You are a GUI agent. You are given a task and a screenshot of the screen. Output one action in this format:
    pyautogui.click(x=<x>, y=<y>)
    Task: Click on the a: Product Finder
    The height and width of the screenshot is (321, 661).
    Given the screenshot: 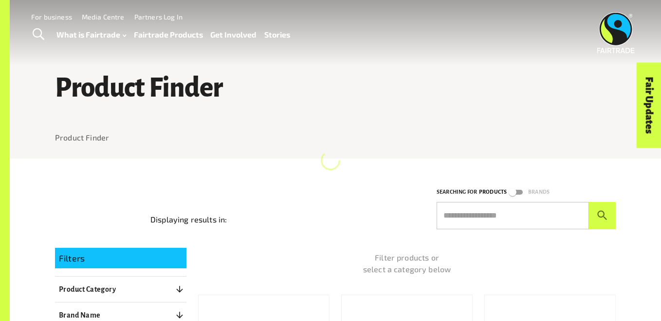 What is the action you would take?
    pyautogui.click(x=82, y=137)
    